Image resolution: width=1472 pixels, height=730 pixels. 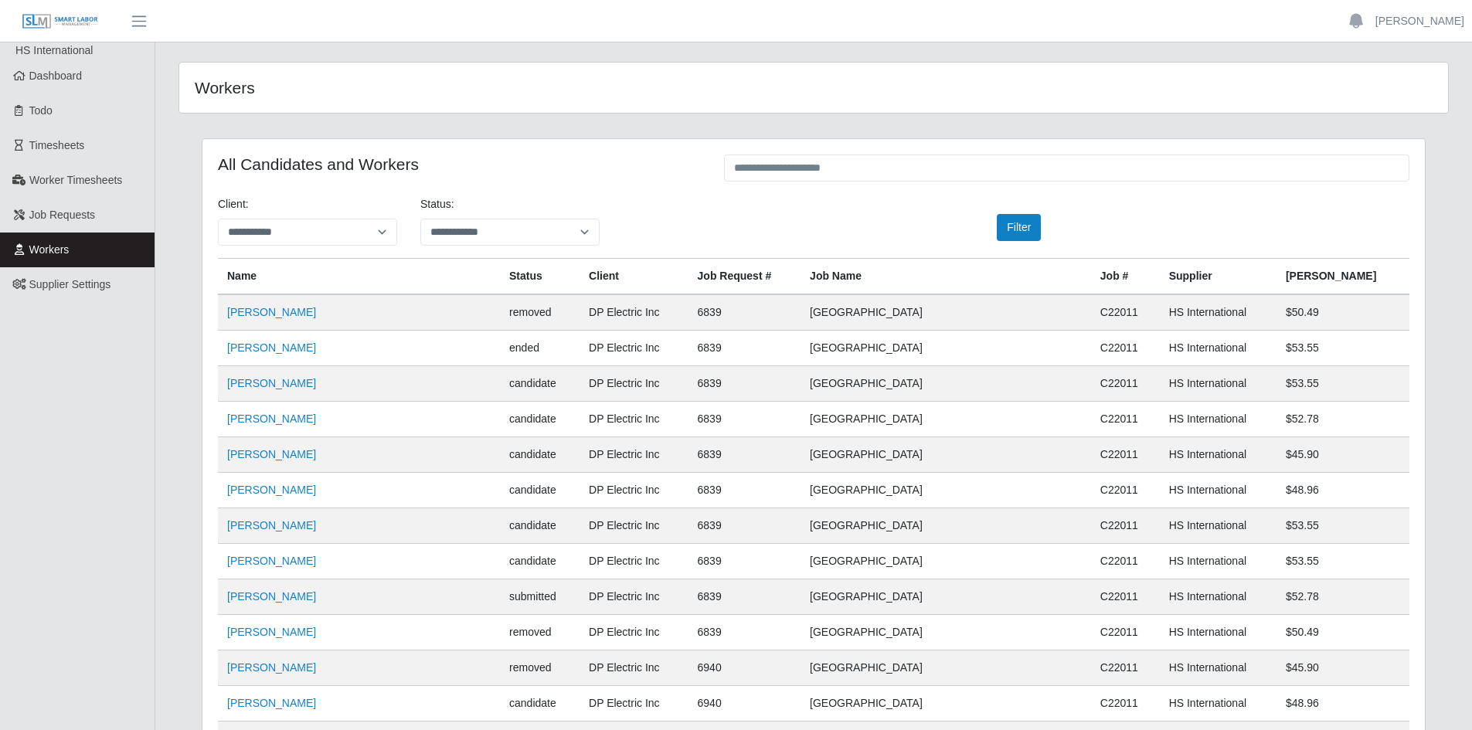 What do you see at coordinates (41, 111) in the screenshot?
I see `span: Todo` at bounding box center [41, 111].